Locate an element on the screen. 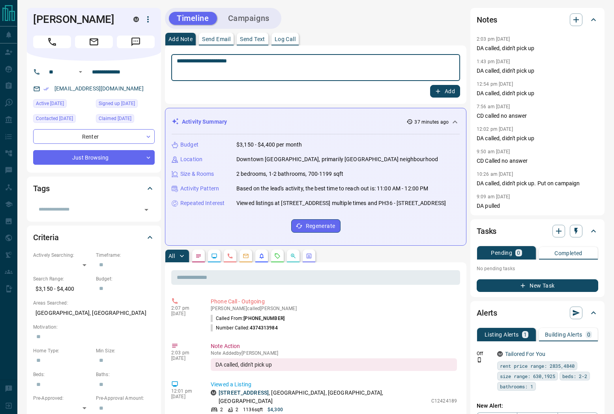 Image resolution: width=614 pixels, height=414 pixels. svg: Calls is located at coordinates (230, 256).